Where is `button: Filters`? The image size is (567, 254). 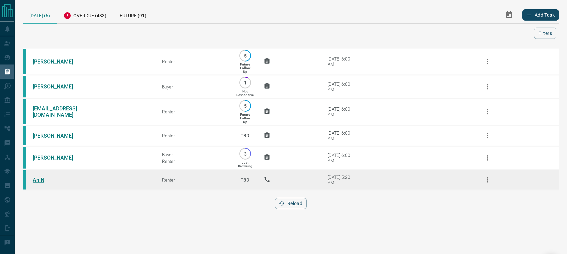
button: Filters is located at coordinates (545, 33).